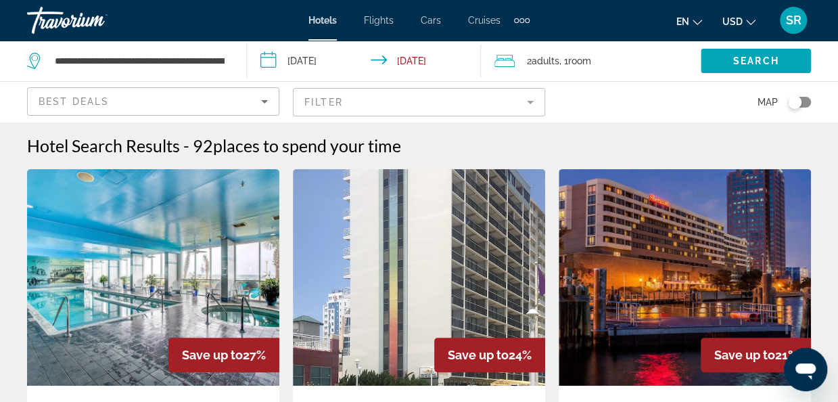  Describe the element at coordinates (74, 101) in the screenshot. I see `span: Best Deals` at that location.